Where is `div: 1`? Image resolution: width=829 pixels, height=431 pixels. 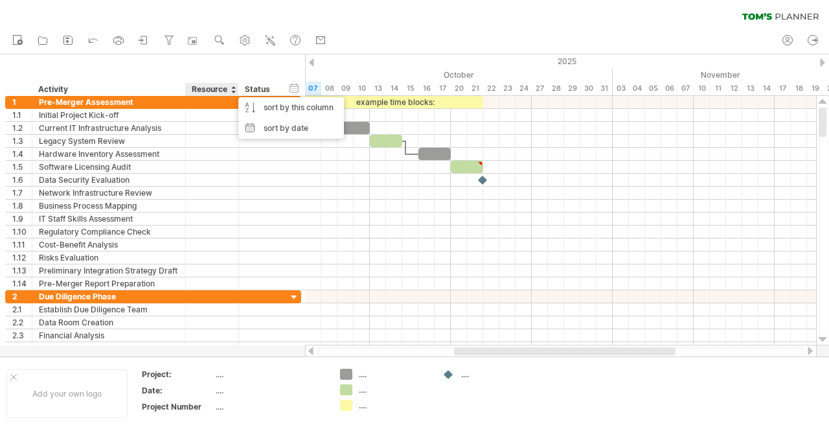
div: 1 is located at coordinates (22, 102).